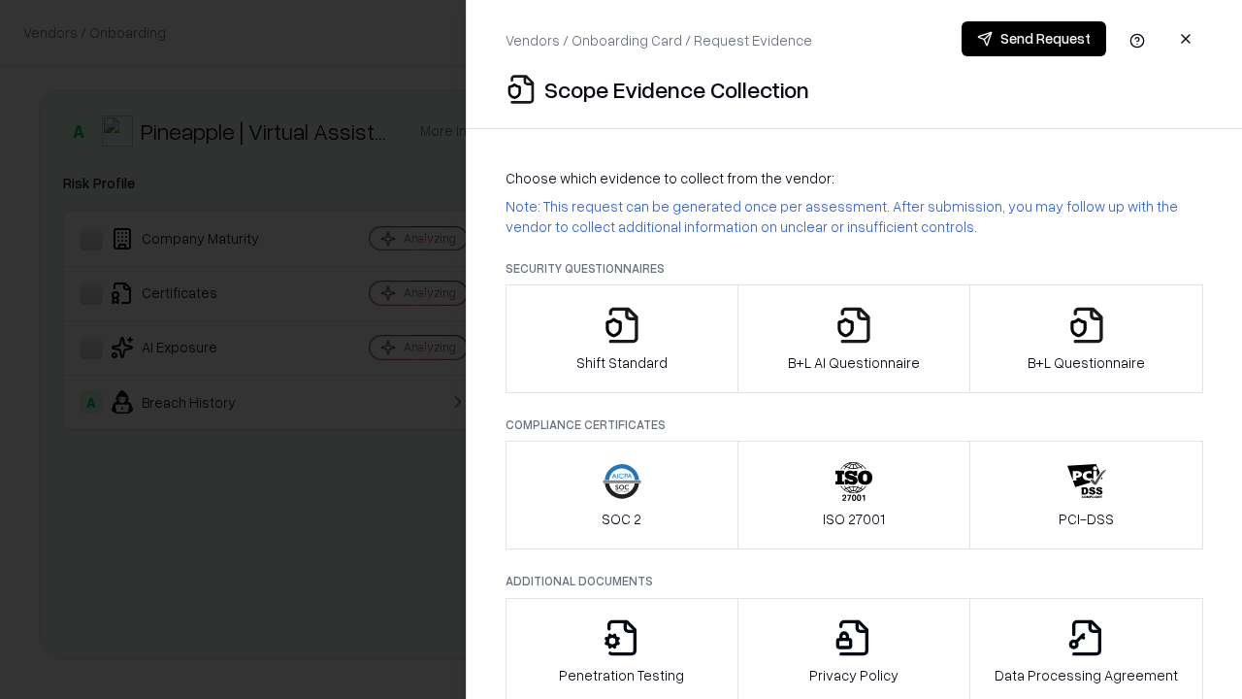 The image size is (1242, 699). What do you see at coordinates (621, 675) in the screenshot?
I see `p: Penetration Testing` at bounding box center [621, 675].